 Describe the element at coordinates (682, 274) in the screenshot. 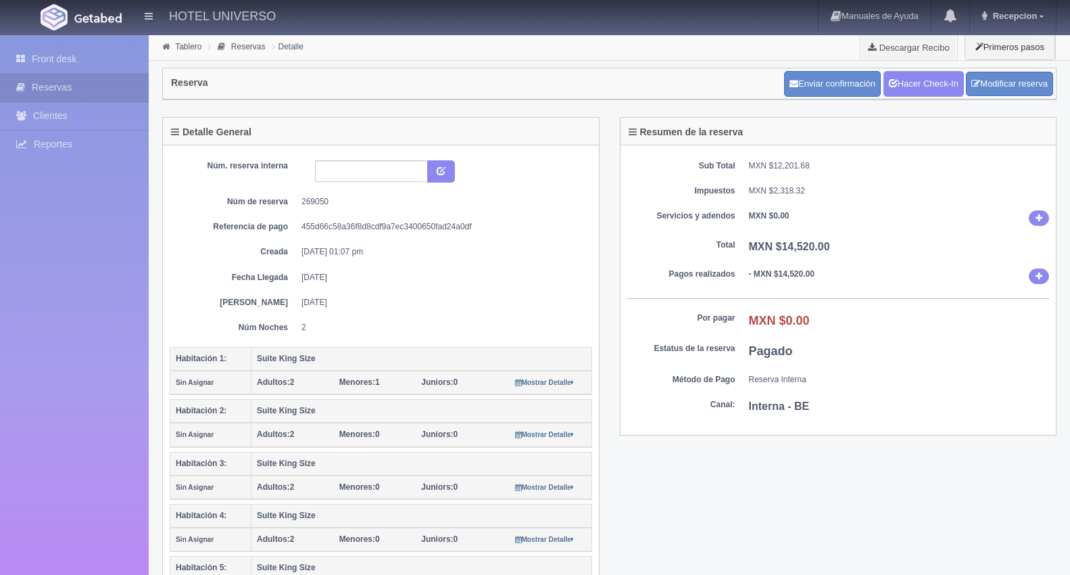

I see `dt: Pagos realizados` at that location.